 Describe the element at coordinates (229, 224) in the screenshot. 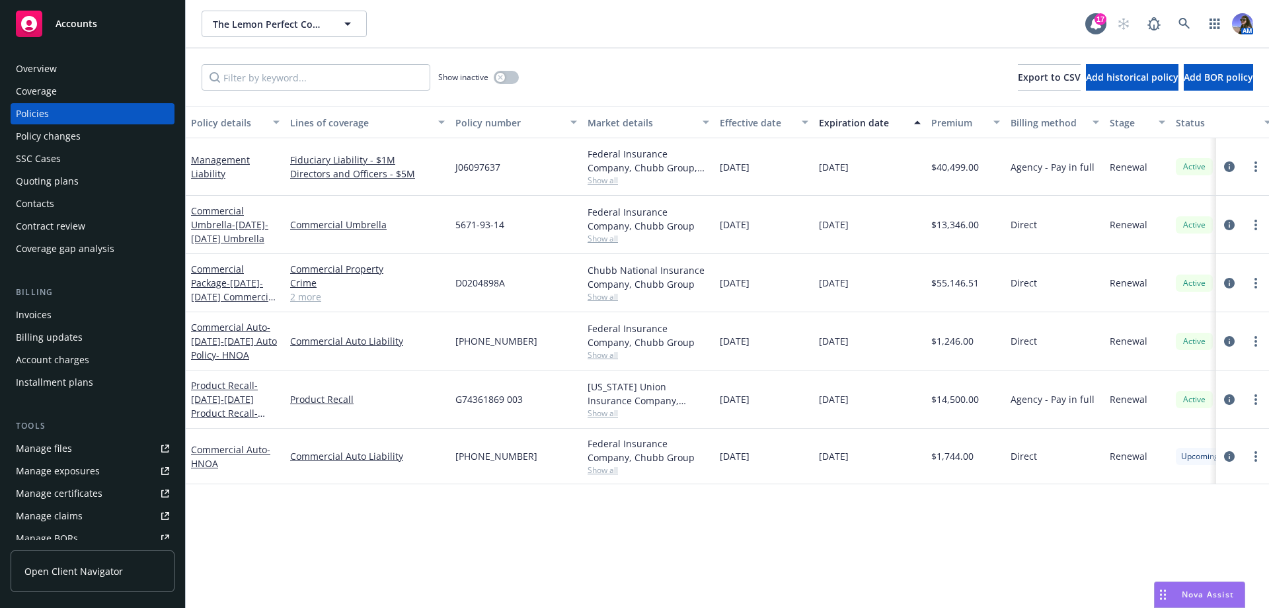

I see `a: Commercial Umbrella` at that location.